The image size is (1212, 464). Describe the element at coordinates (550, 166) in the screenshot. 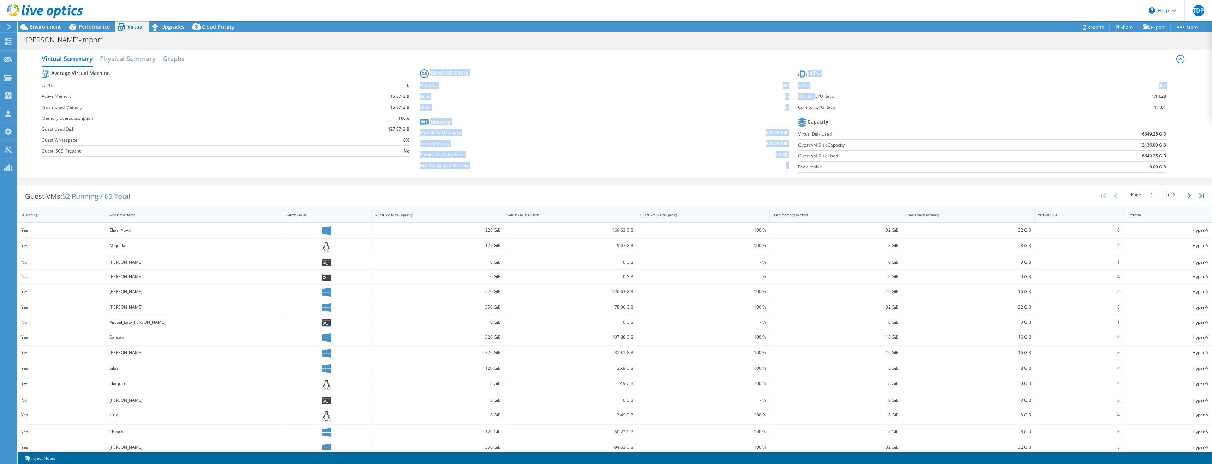

I see `label: Host Consumed Memory` at that location.